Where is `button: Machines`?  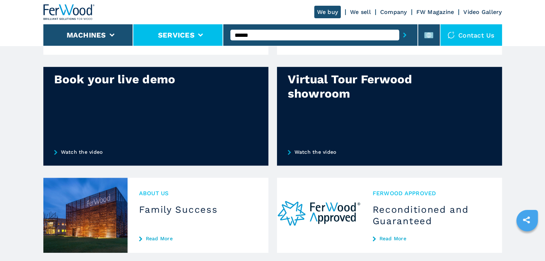 button: Machines is located at coordinates (86, 35).